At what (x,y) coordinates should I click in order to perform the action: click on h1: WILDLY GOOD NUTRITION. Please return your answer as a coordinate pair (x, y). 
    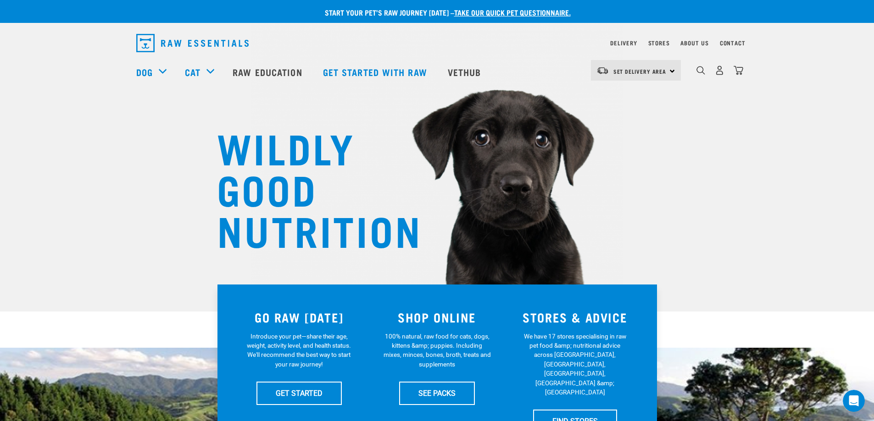
    Looking at the image, I should click on (309, 188).